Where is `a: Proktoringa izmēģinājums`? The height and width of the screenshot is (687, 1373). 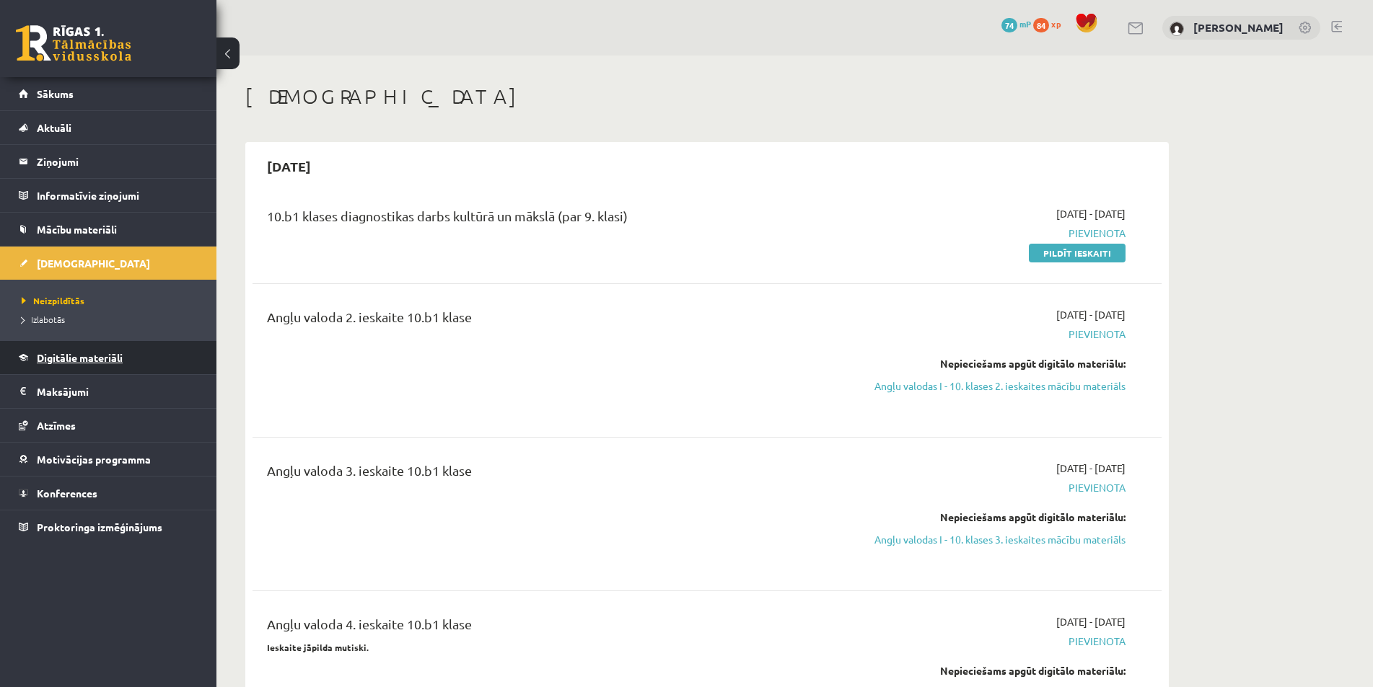
a: Proktoringa izmēģinājums is located at coordinates (108, 527).